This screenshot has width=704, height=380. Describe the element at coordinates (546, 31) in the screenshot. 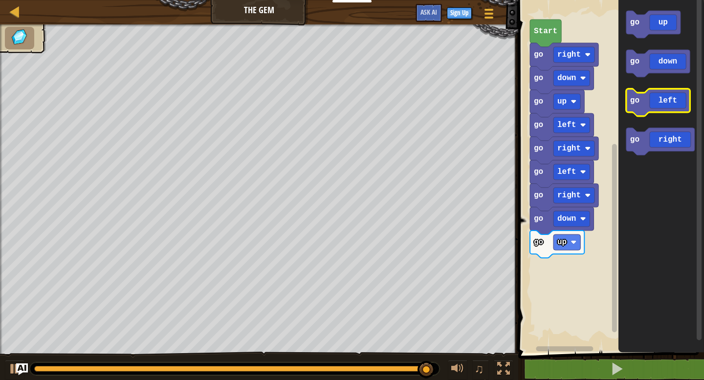

I see `text: Start` at that location.